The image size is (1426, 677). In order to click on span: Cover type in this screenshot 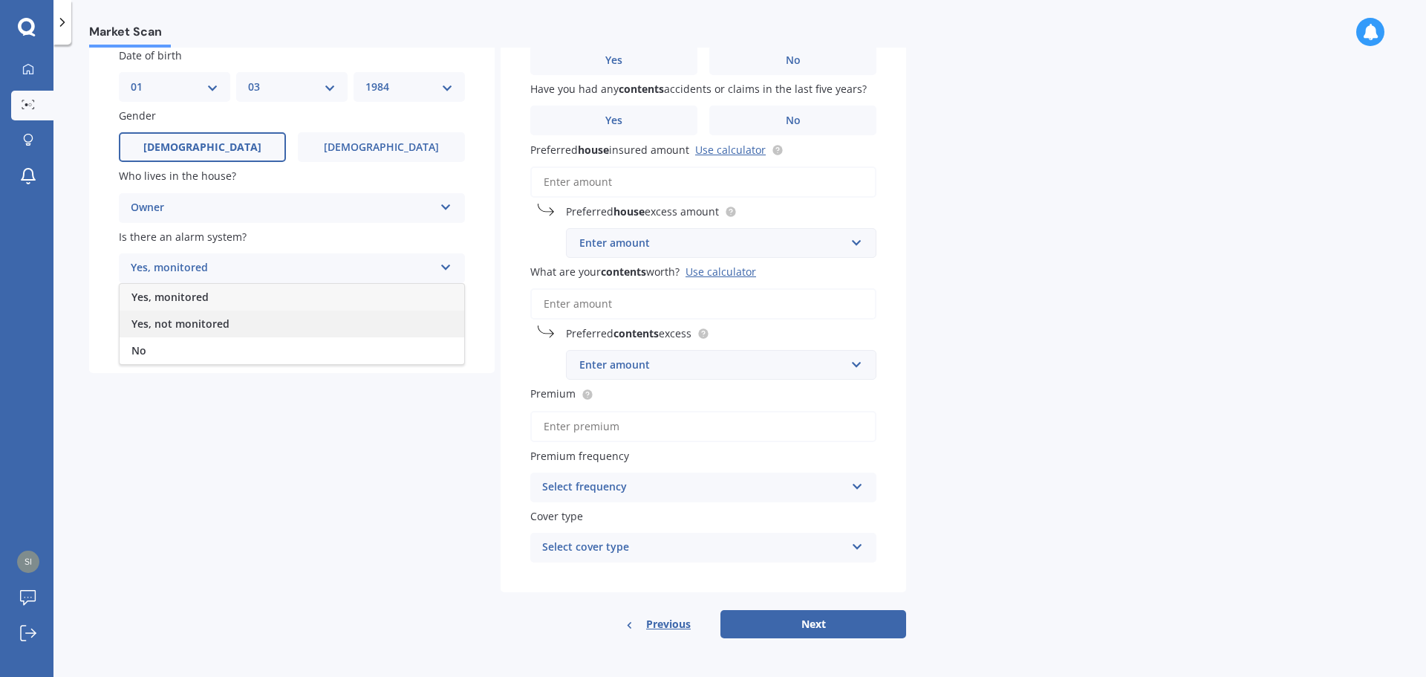, I will do `click(556, 515)`.